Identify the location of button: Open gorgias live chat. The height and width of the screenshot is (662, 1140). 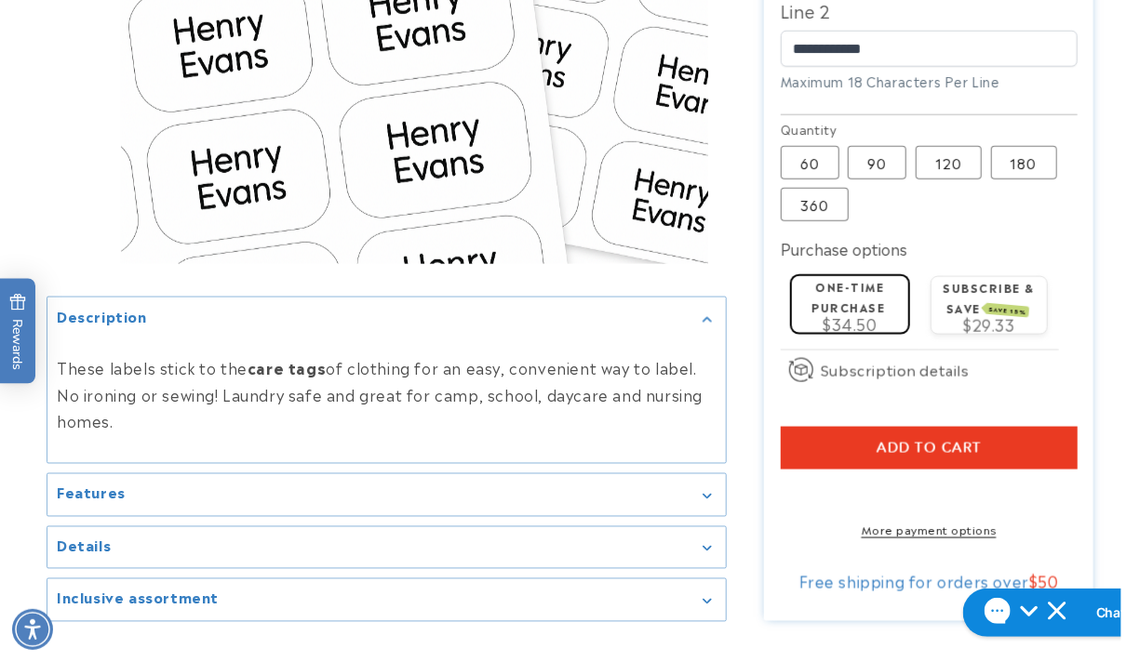
(117, 31).